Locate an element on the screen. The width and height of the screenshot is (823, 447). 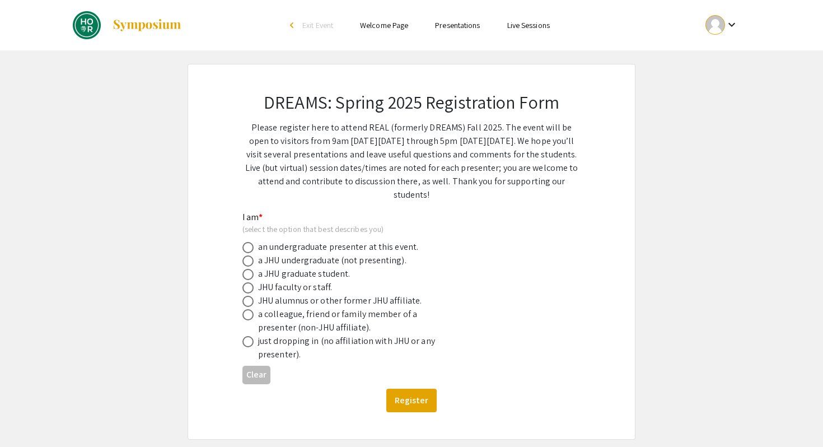
a: JHU: REAL Fall 2025 (formerly DREAMS) is located at coordinates (127, 25).